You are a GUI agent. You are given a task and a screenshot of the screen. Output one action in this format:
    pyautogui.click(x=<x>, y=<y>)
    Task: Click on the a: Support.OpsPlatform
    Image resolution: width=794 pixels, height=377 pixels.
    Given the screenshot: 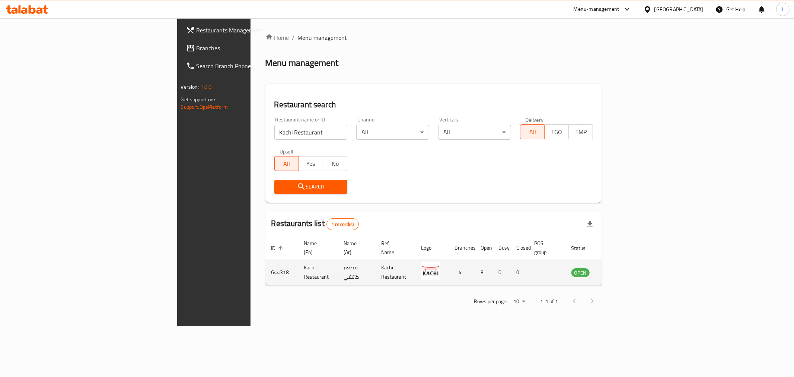 What is the action you would take?
    pyautogui.click(x=204, y=107)
    